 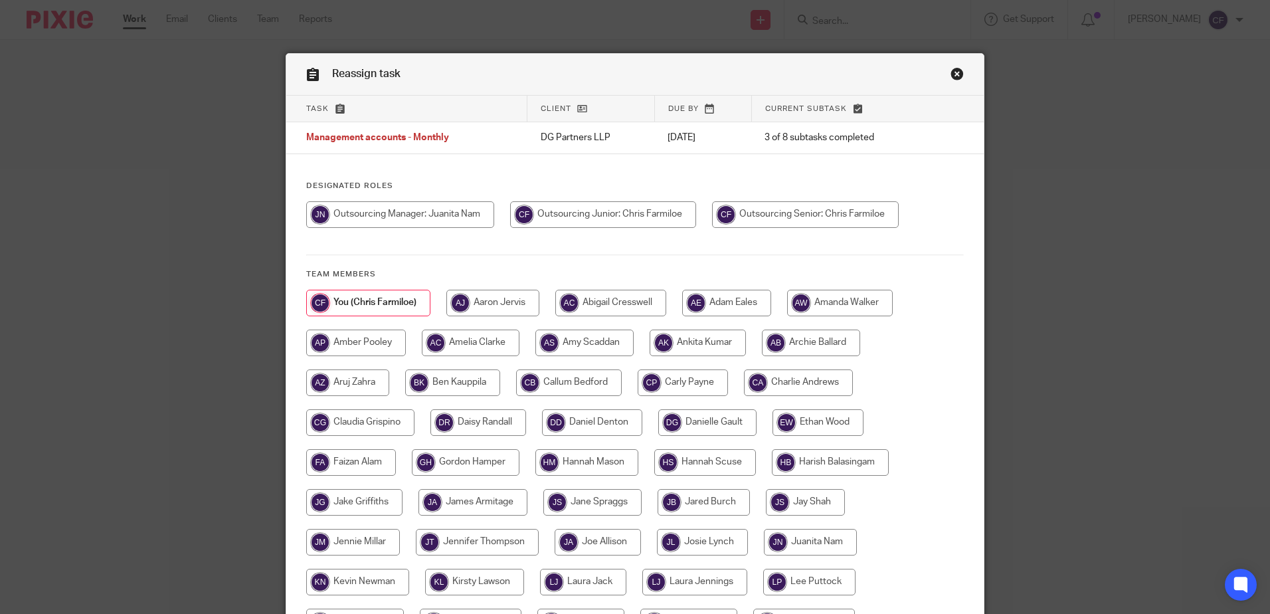 I want to click on a: Close this dialog window, so click(x=957, y=76).